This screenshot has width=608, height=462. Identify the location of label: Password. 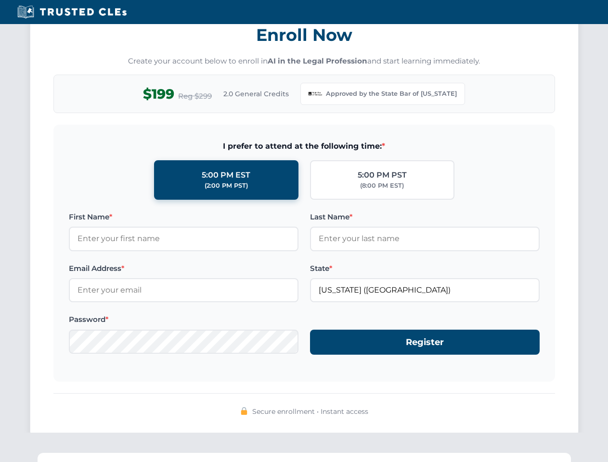
(183, 320).